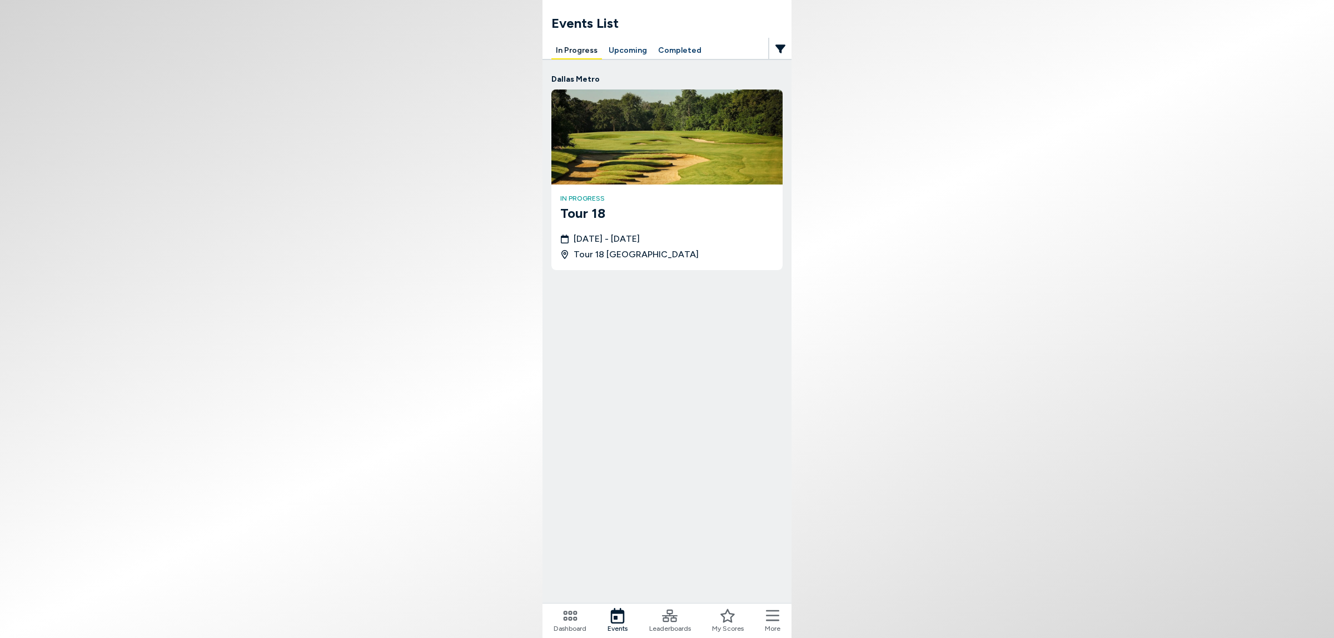  I want to click on h1: Events List, so click(672, 23).